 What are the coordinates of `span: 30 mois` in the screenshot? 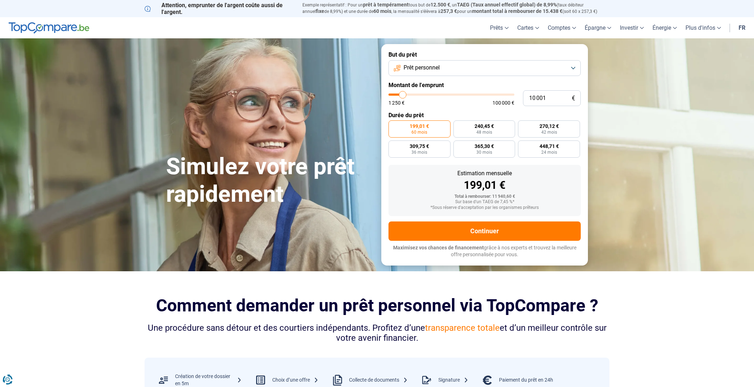 It's located at (484, 152).